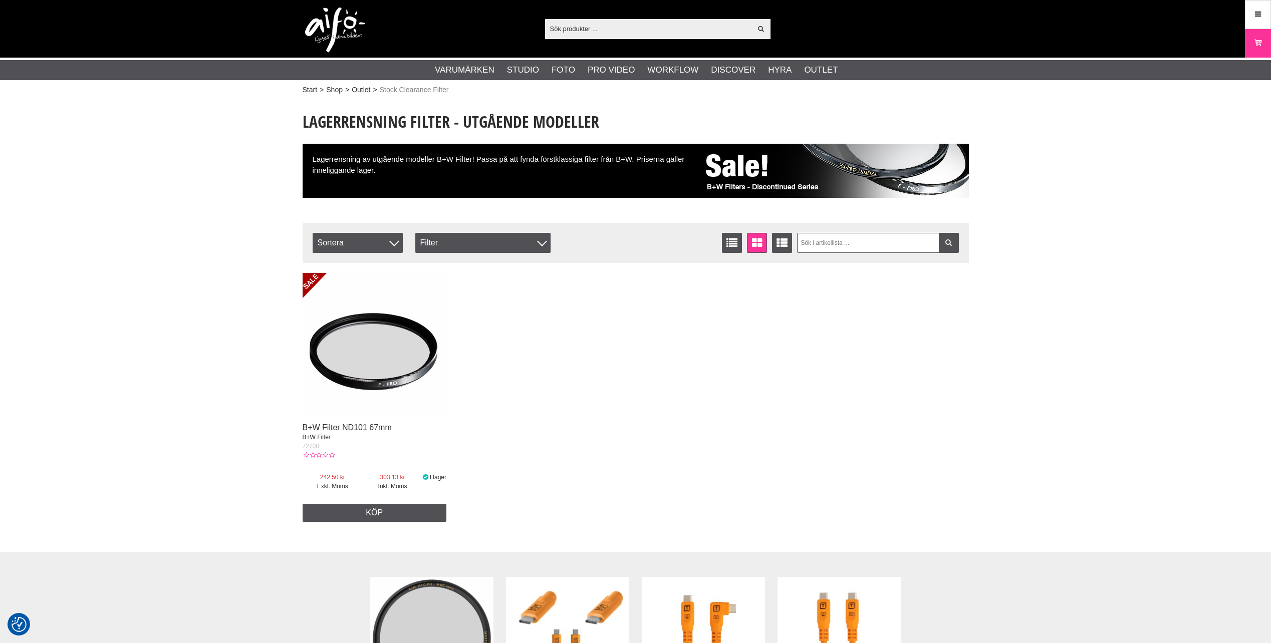  Describe the element at coordinates (334, 90) in the screenshot. I see `a: Shop` at that location.